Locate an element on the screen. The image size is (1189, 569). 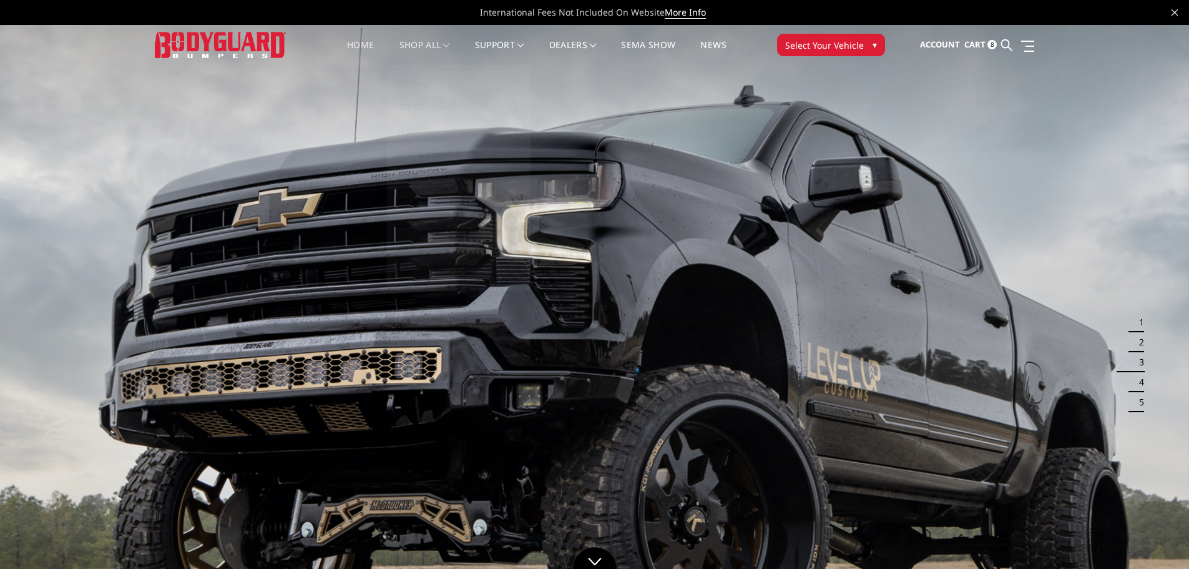
button: Select Your Vehicle is located at coordinates (831, 45).